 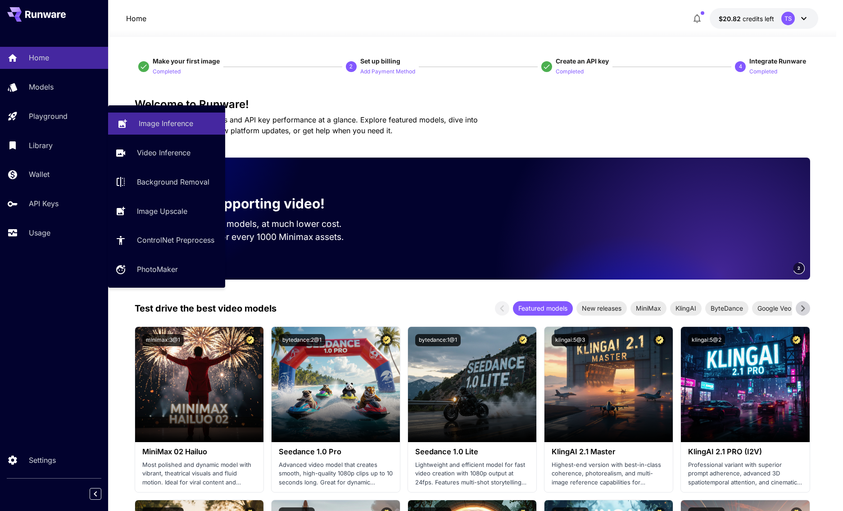 I want to click on button: bytedance:1@1, so click(x=438, y=340).